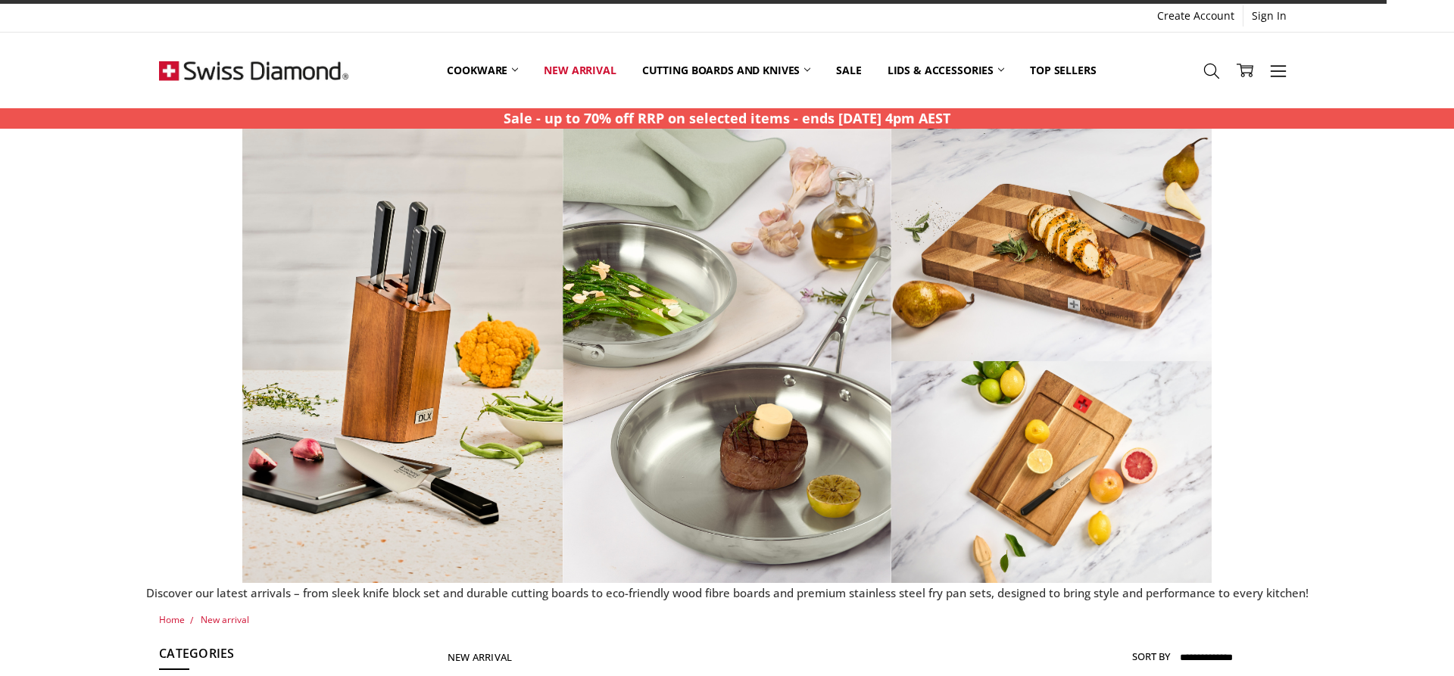  I want to click on a: Sale, so click(848, 70).